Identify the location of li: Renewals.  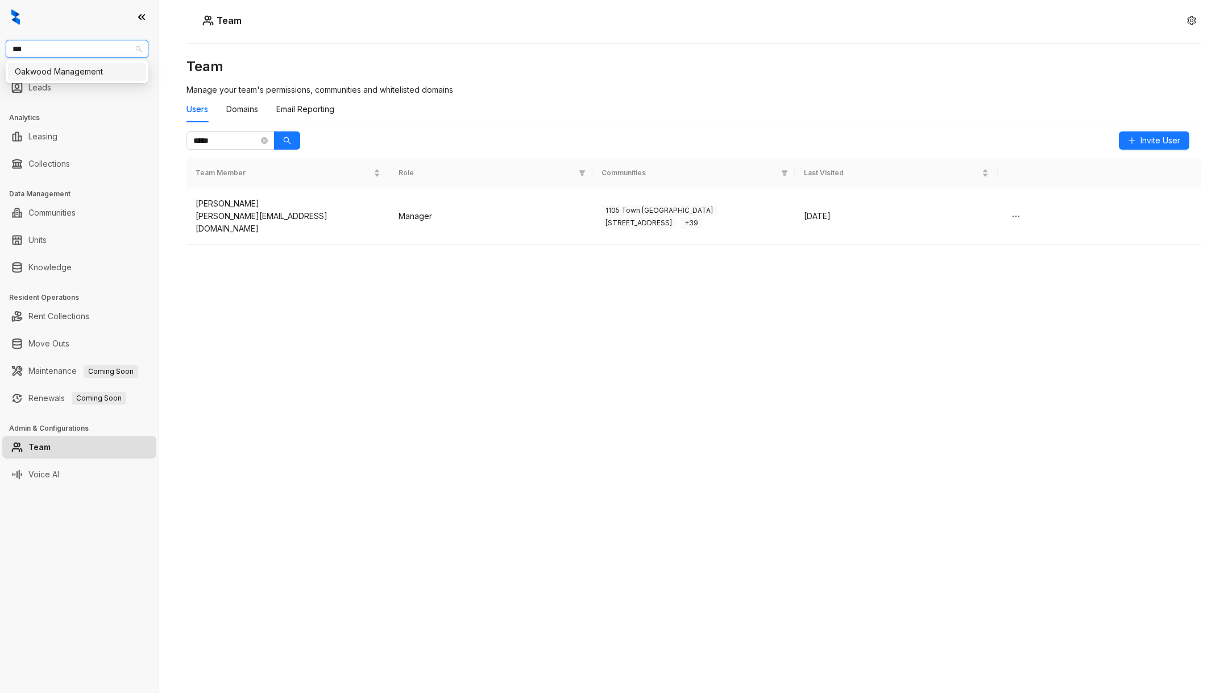
(79, 398).